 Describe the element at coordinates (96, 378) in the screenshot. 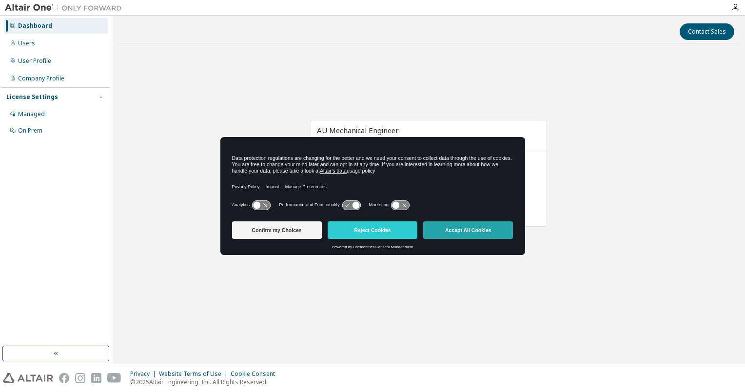

I see `img: linkedin.svg` at that location.